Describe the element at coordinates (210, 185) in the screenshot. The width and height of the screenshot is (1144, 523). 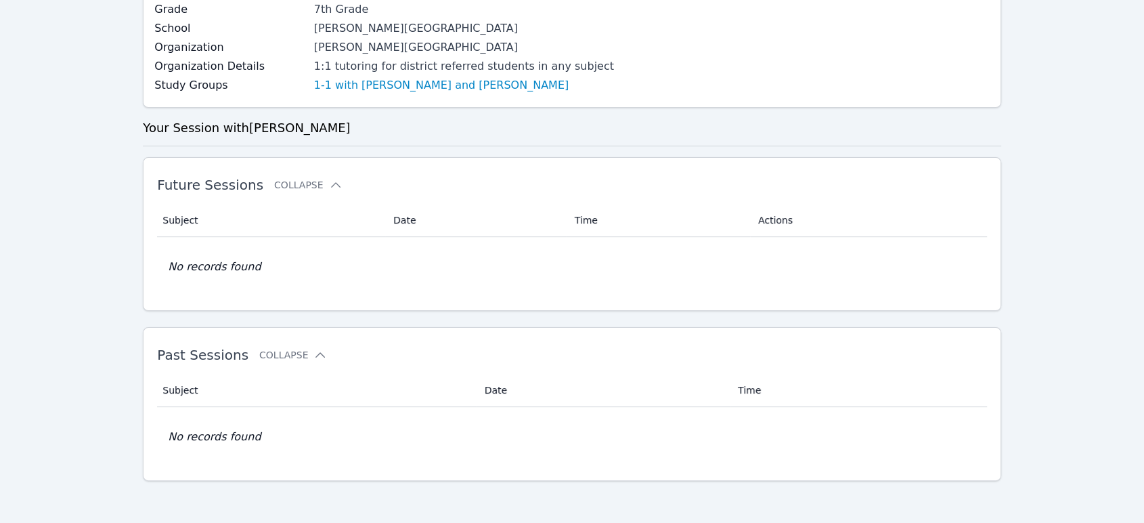
I see `span: Future Sessions` at that location.